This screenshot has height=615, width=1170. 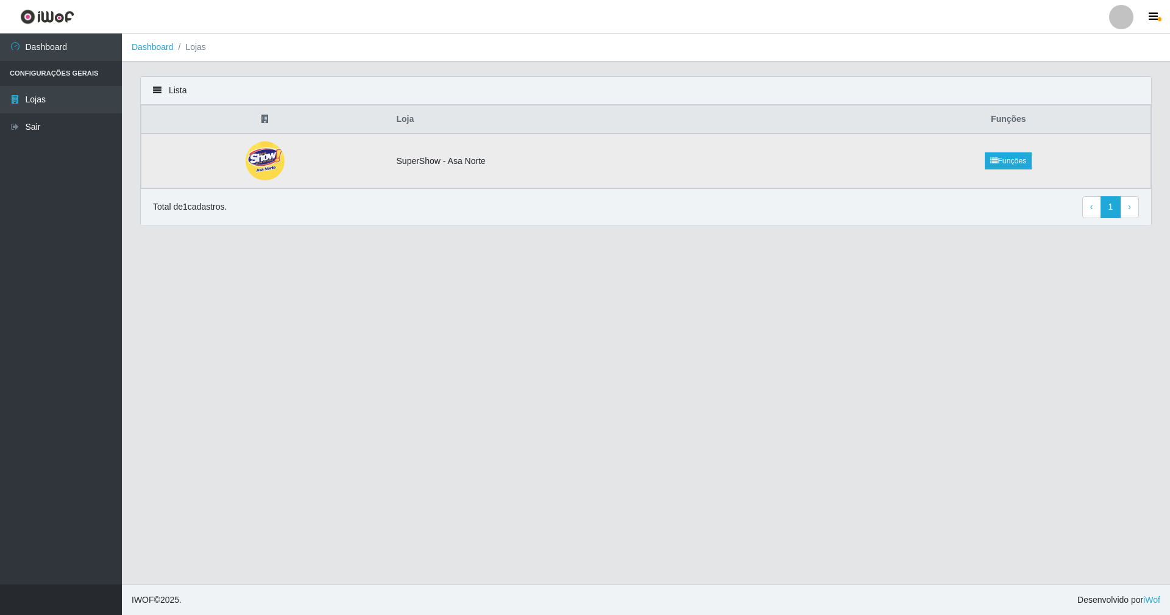 I want to click on div: Lista, so click(x=646, y=91).